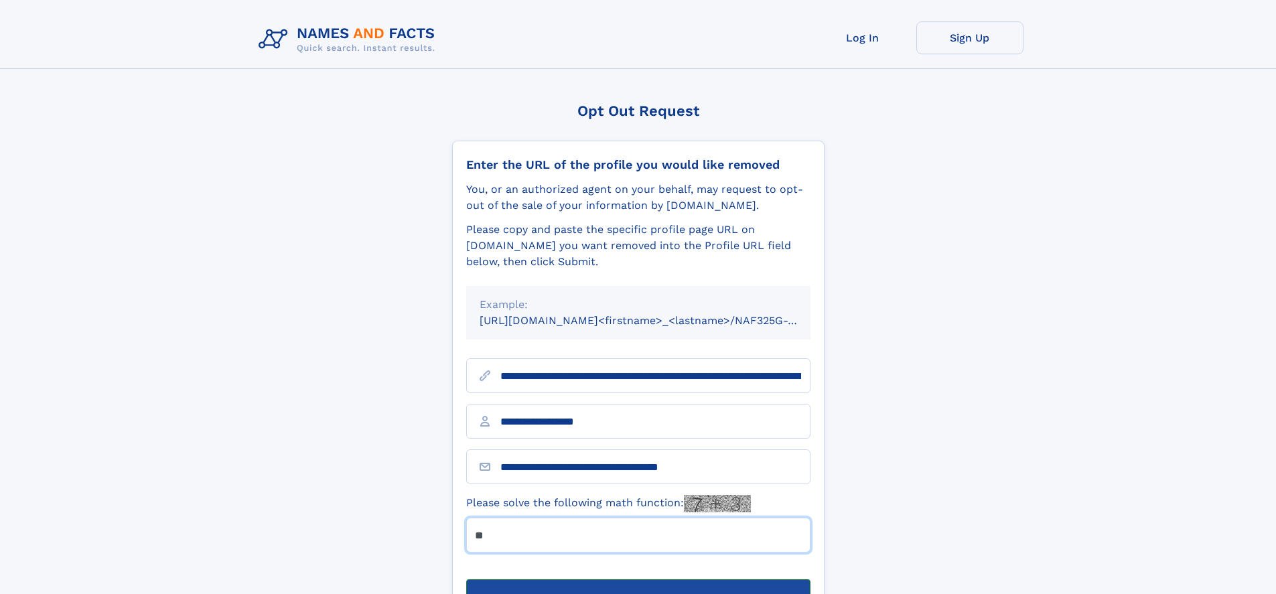 The image size is (1276, 594). Describe the element at coordinates (350, 40) in the screenshot. I see `img: Logo Names and Facts` at that location.